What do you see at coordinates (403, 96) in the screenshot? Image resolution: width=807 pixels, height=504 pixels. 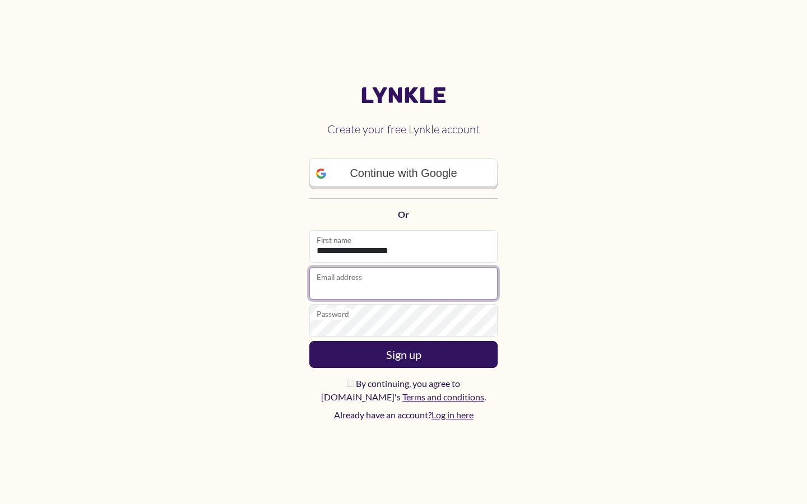 I see `a: Lynkle` at bounding box center [403, 96].